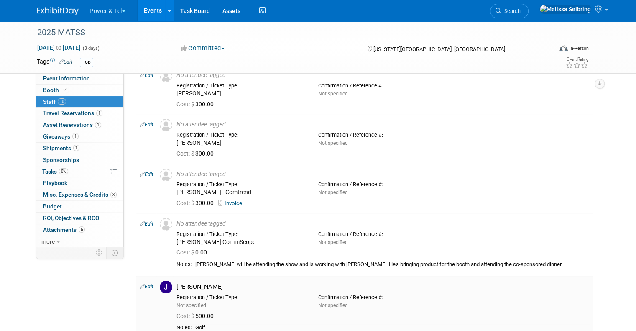 The image size is (636, 331). What do you see at coordinates (509, 11) in the screenshot?
I see `a: Search` at bounding box center [509, 11].